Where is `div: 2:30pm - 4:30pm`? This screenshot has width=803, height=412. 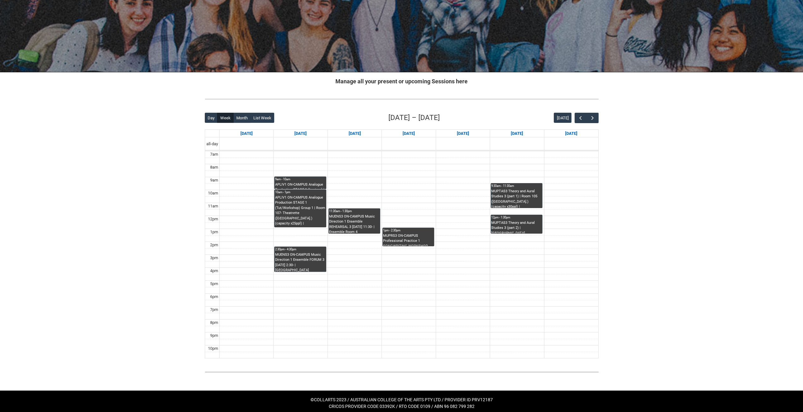
div: 2:30pm - 4:30pm is located at coordinates (300, 249).